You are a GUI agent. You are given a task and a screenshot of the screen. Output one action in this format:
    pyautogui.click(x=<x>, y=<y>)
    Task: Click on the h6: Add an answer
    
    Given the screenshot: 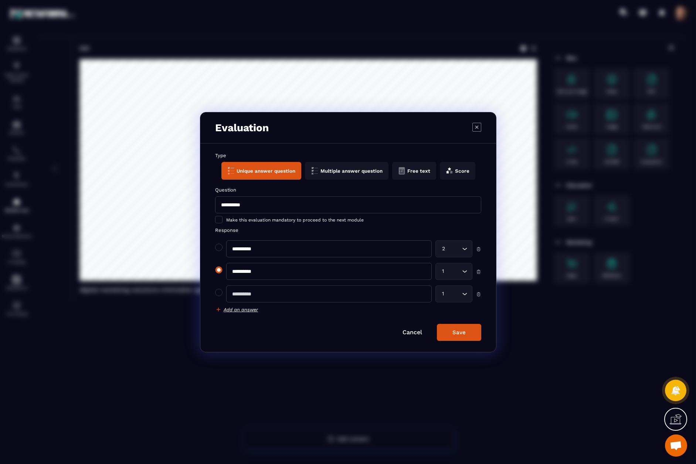 What is the action you would take?
    pyautogui.click(x=241, y=309)
    